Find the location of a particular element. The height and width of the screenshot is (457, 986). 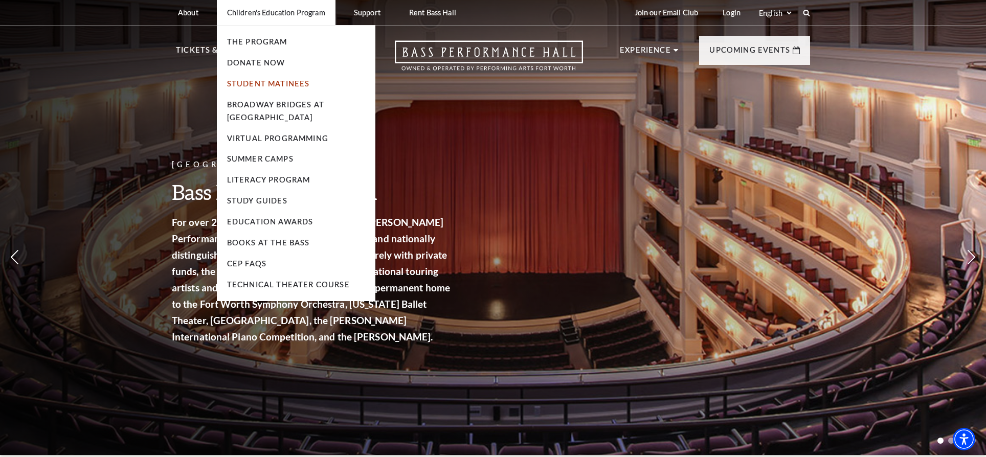

a: Summer Camps is located at coordinates (260, 158).